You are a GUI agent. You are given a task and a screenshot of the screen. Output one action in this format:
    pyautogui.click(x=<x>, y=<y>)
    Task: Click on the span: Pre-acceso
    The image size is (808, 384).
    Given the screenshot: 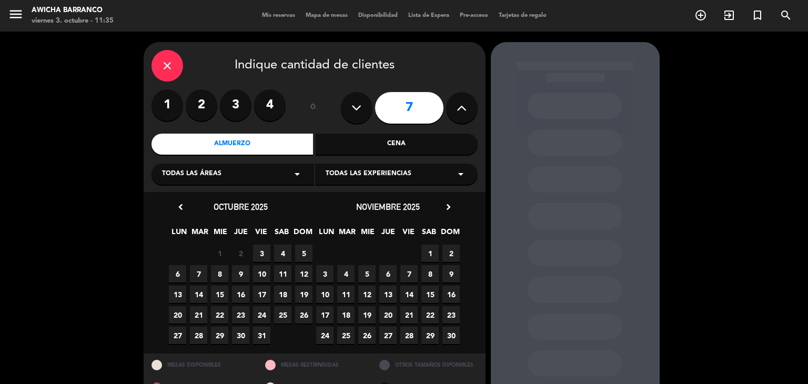 What is the action you would take?
    pyautogui.click(x=474, y=15)
    